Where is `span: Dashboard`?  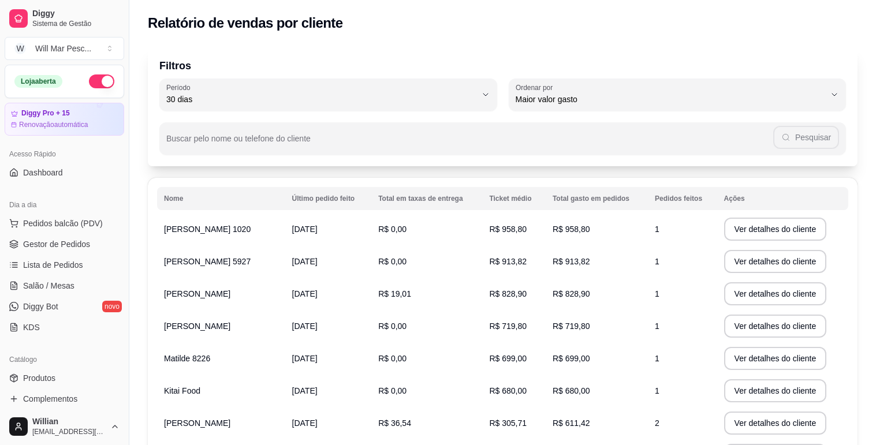
span: Dashboard is located at coordinates (43, 173).